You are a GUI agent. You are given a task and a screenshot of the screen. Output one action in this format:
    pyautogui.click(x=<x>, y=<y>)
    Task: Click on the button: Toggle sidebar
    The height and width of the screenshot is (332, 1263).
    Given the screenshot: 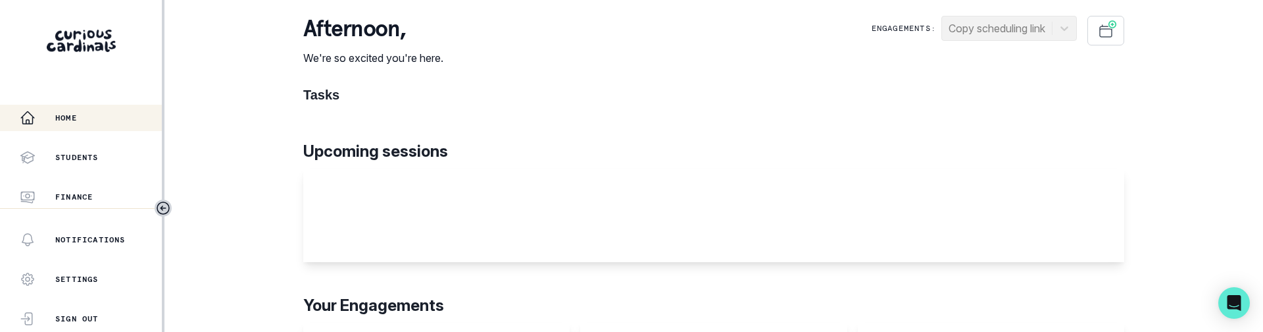 What is the action you would take?
    pyautogui.click(x=163, y=208)
    